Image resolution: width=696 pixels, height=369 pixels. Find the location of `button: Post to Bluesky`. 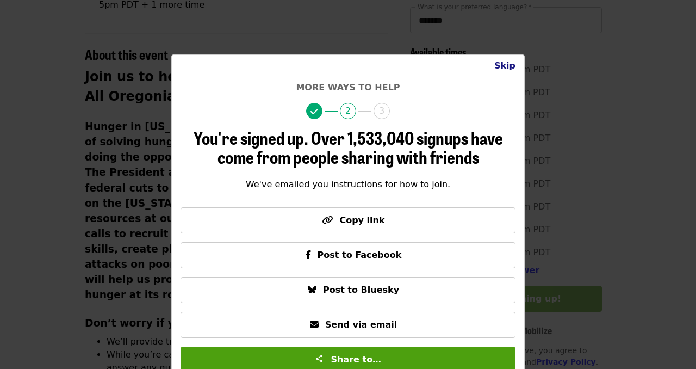

button: Post to Bluesky is located at coordinates (348, 290).